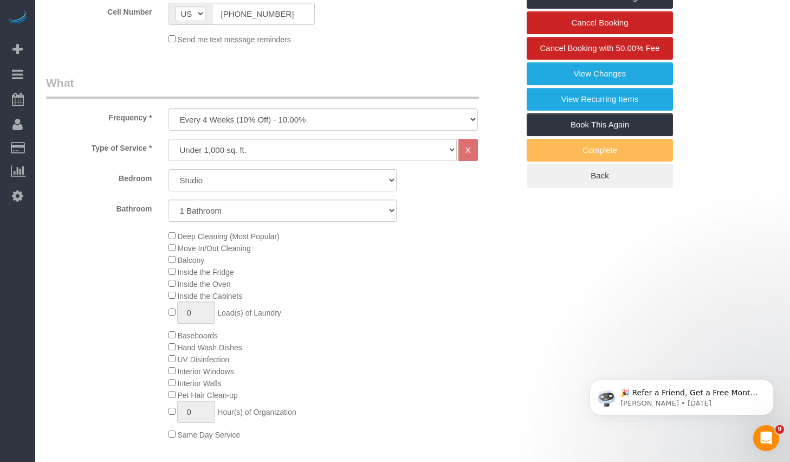  What do you see at coordinates (600, 23) in the screenshot?
I see `a: Cancel Booking` at bounding box center [600, 23].